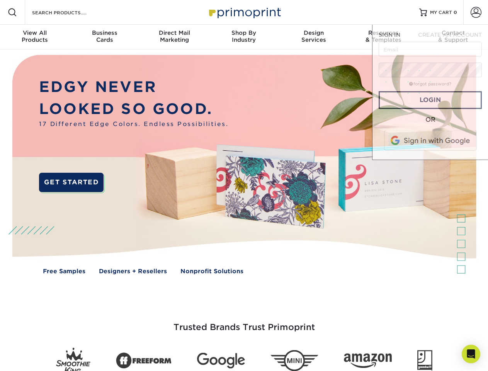  Describe the element at coordinates (244, 12) in the screenshot. I see `img: Primoprint` at that location.